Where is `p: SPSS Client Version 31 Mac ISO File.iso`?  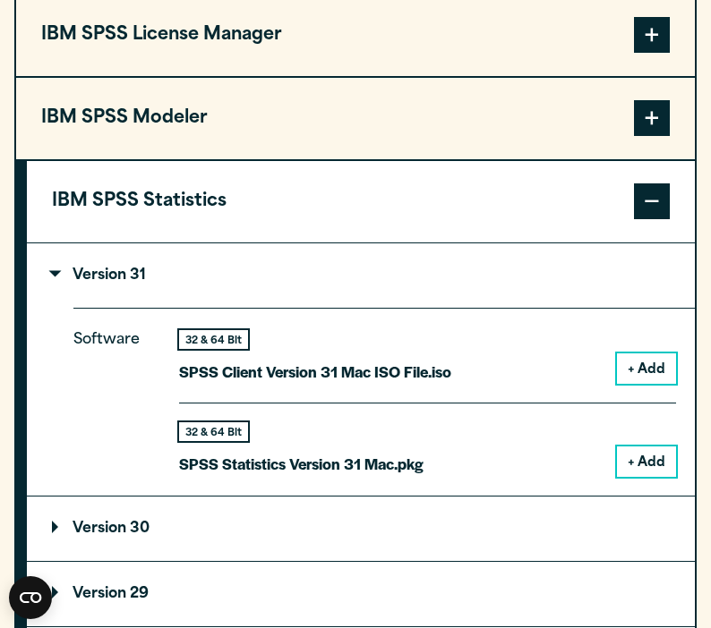 p: SPSS Client Version 31 Mac ISO File.iso is located at coordinates (315, 372).